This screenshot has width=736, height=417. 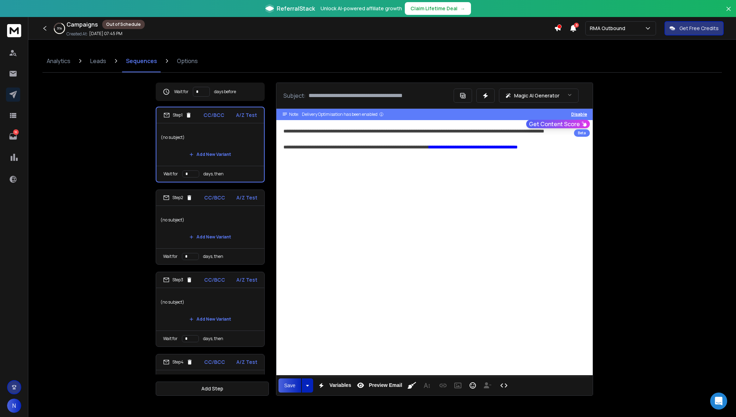 What do you see at coordinates (729, 13) in the screenshot?
I see `button: Close banner` at bounding box center [729, 13].